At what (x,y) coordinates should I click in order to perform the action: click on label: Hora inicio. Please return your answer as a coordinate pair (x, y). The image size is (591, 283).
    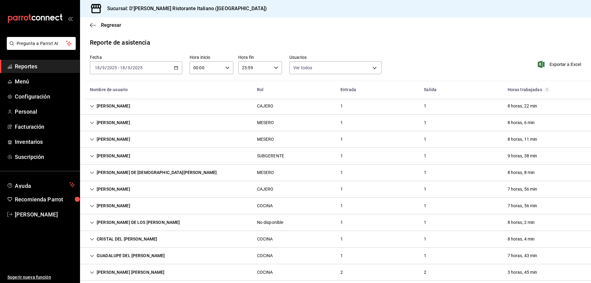
    Looking at the image, I should click on (212, 57).